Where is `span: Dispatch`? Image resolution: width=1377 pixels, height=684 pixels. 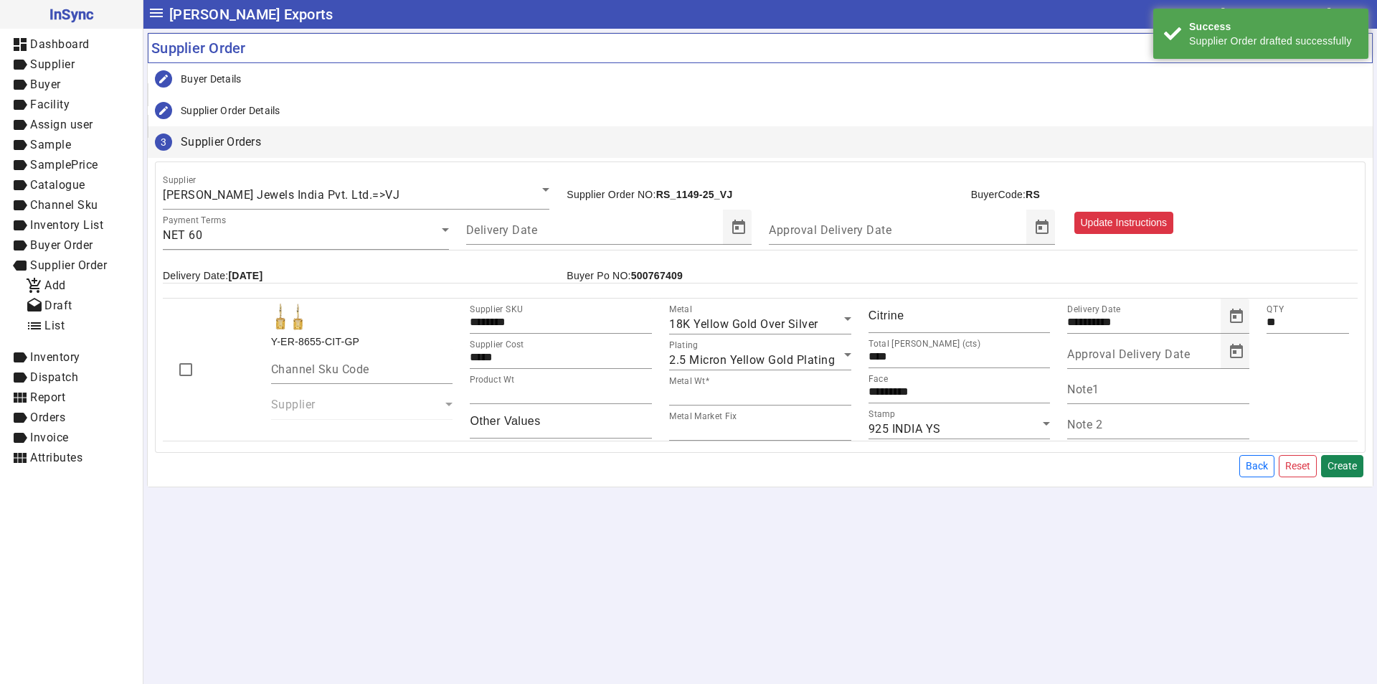
span: Dispatch is located at coordinates (54, 377).